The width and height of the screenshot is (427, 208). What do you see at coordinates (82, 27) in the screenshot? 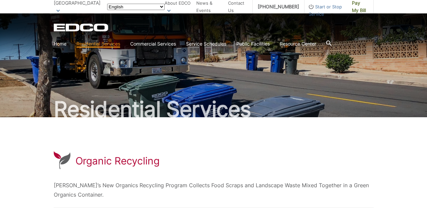
I see `a: EDCD logo. Return to the homepage.` at bounding box center [82, 27].